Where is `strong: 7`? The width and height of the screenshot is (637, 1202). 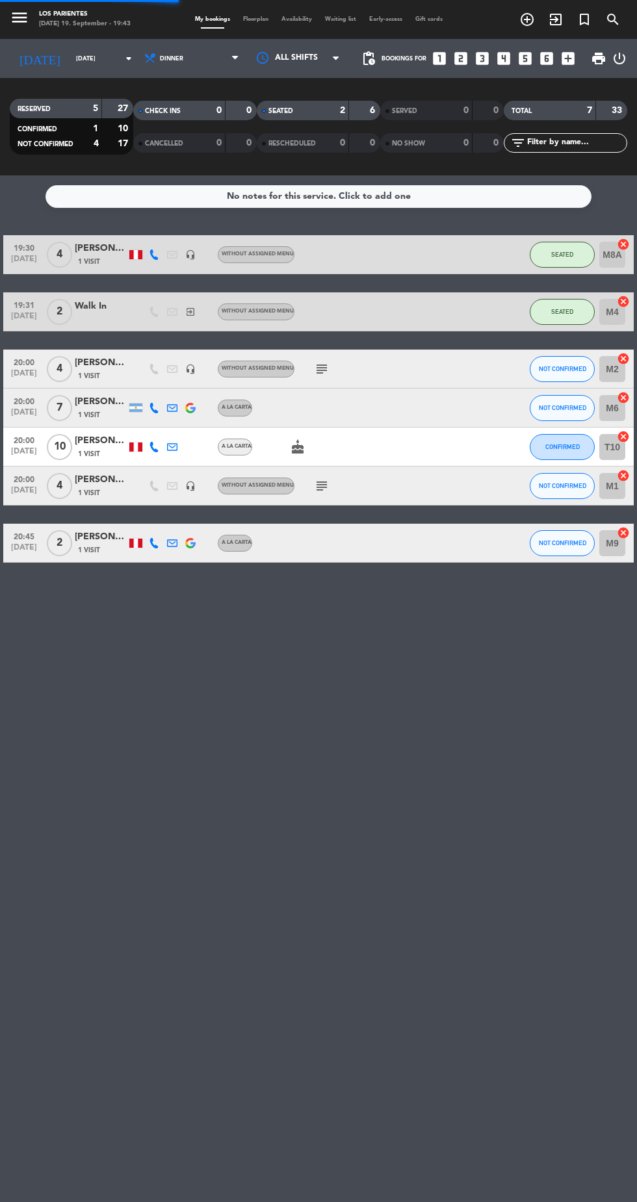 strong: 7 is located at coordinates (589, 110).